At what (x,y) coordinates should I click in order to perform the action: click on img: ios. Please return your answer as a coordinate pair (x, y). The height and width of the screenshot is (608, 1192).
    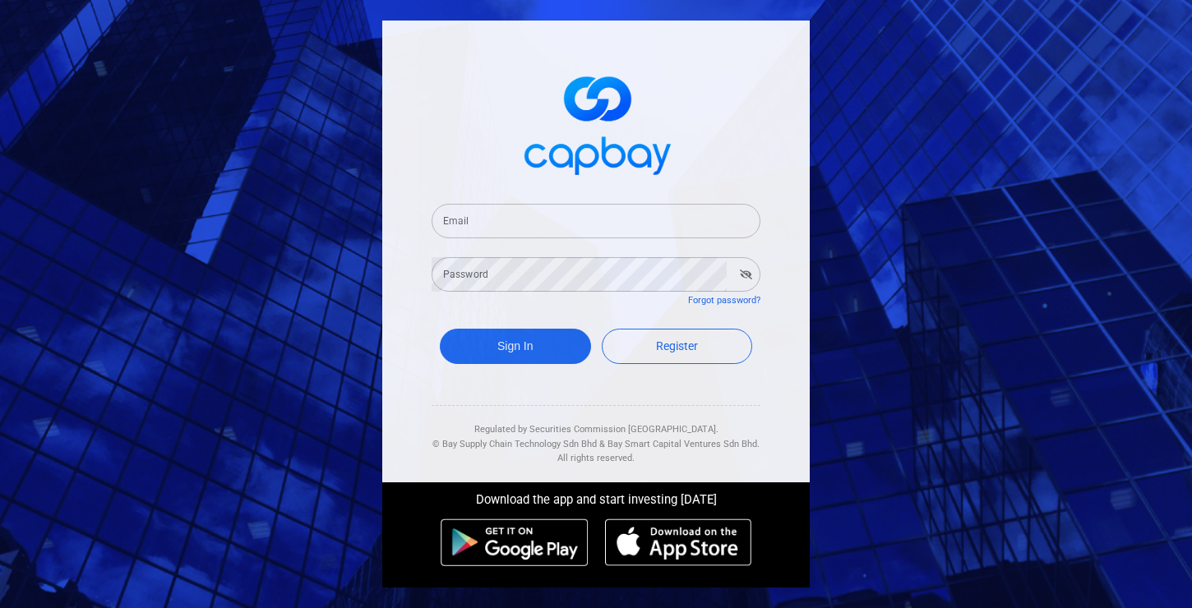
    Looking at the image, I should click on (678, 543).